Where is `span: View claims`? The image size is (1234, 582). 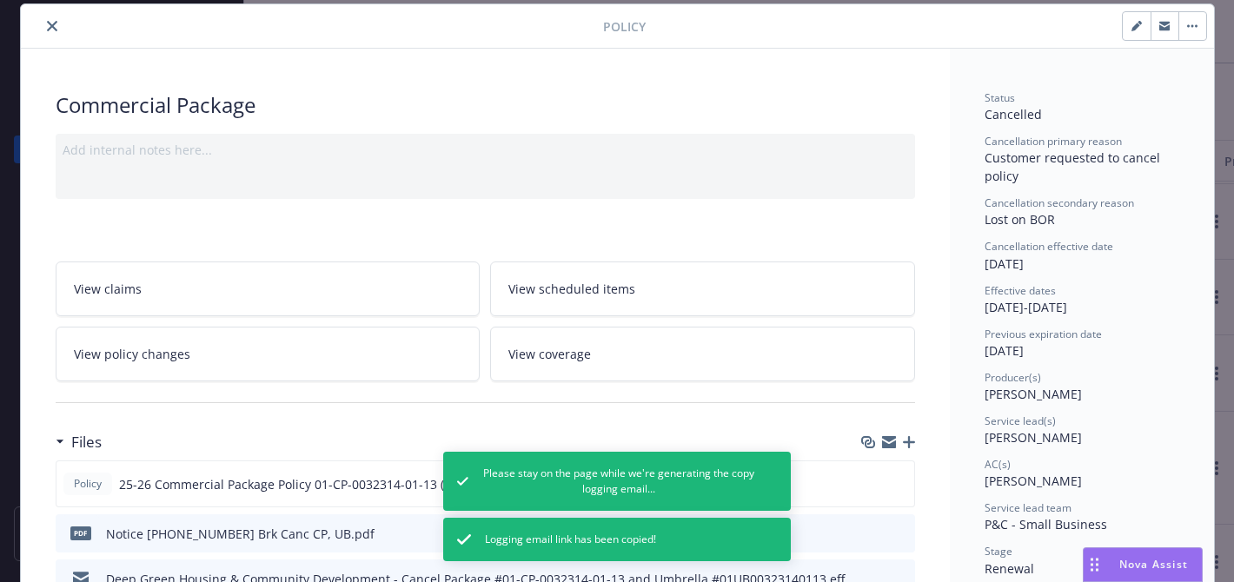
span: View claims is located at coordinates (108, 289).